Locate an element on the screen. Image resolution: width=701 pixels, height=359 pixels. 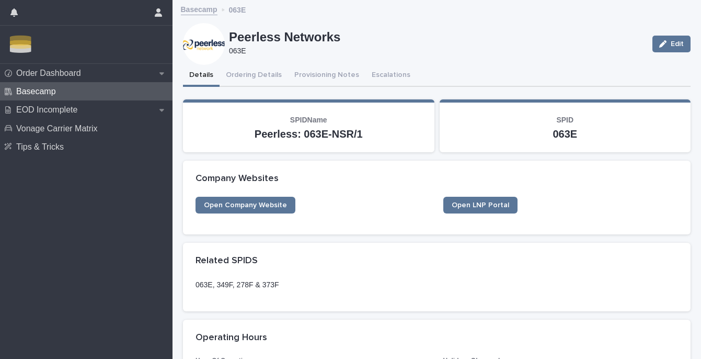
p: Order Dashboard is located at coordinates (51, 73).